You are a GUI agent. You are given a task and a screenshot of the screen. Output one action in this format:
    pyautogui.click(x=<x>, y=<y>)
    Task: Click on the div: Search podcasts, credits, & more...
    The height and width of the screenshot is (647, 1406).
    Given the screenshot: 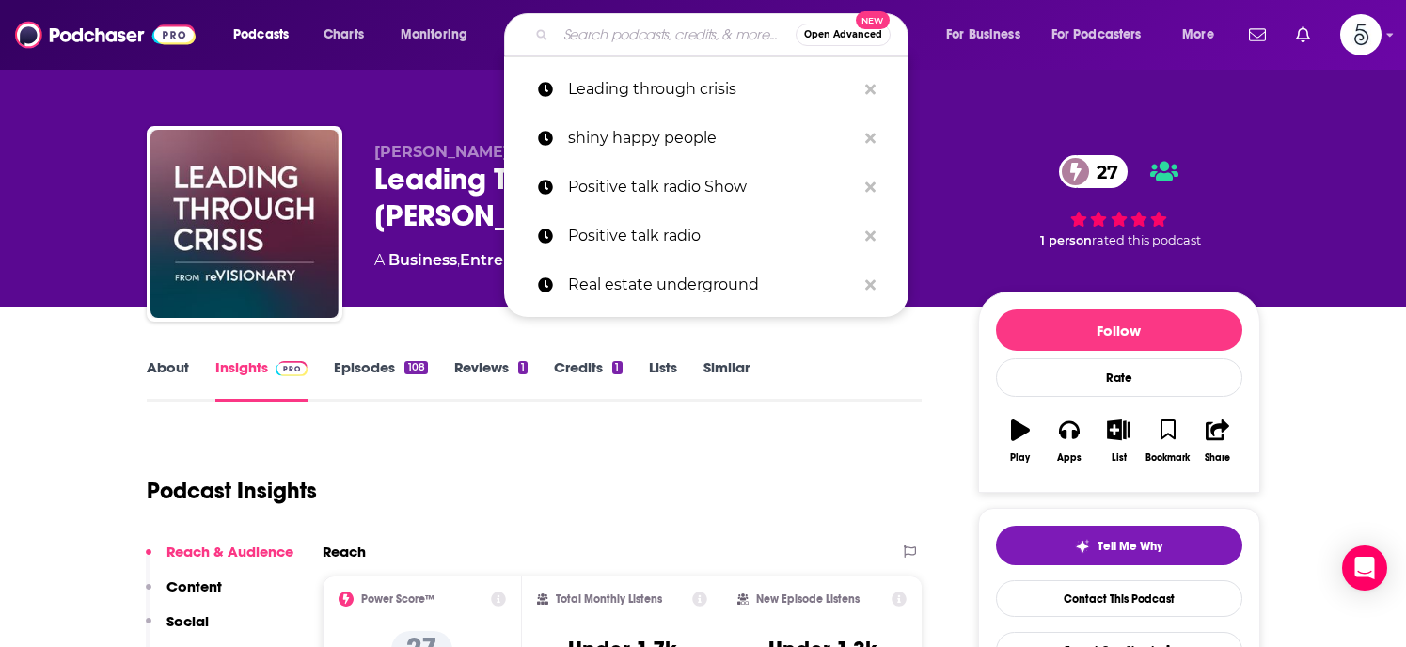 What is the action you would take?
    pyautogui.click(x=724, y=35)
    